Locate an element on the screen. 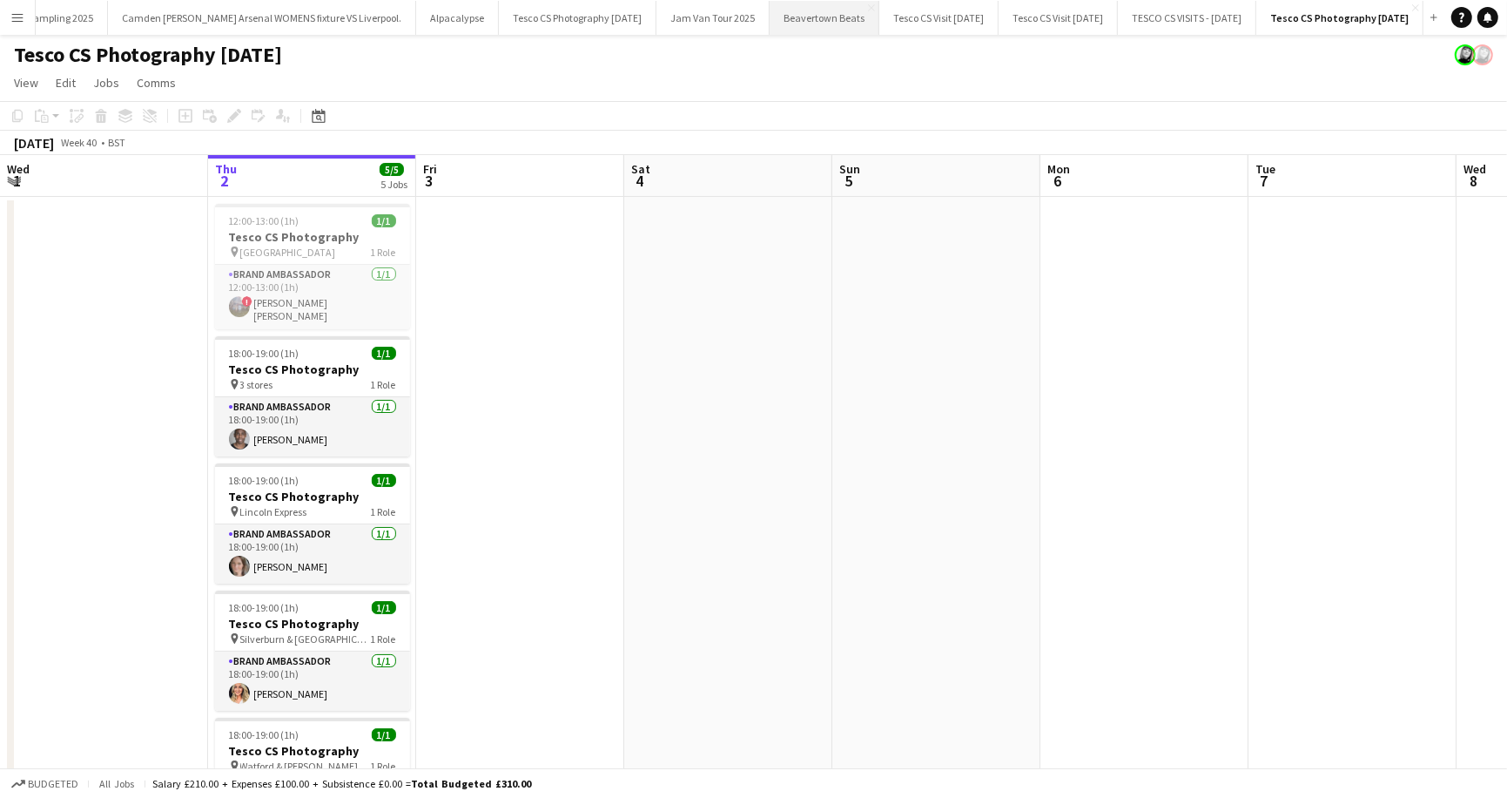 The height and width of the screenshot is (798, 1507). a: Edit is located at coordinates (65, 83).